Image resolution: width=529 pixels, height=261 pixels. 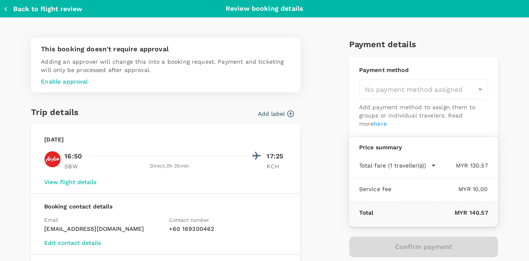 What do you see at coordinates (70, 182) in the screenshot?
I see `button: View flight details` at bounding box center [70, 182].